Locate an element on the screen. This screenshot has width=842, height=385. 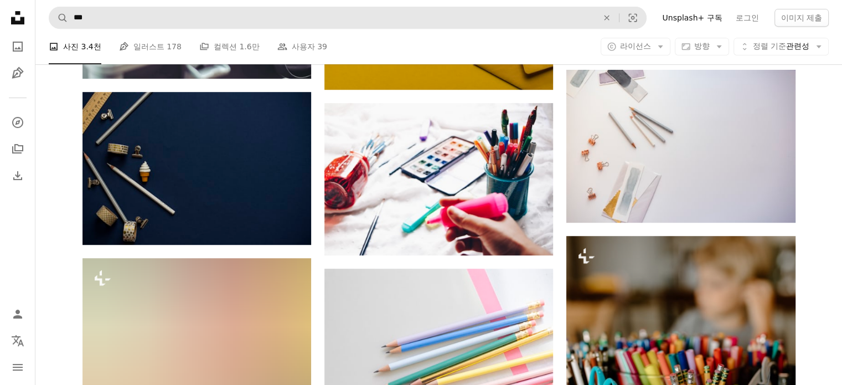
a: Unsplash+ 구독 is located at coordinates (692, 18).